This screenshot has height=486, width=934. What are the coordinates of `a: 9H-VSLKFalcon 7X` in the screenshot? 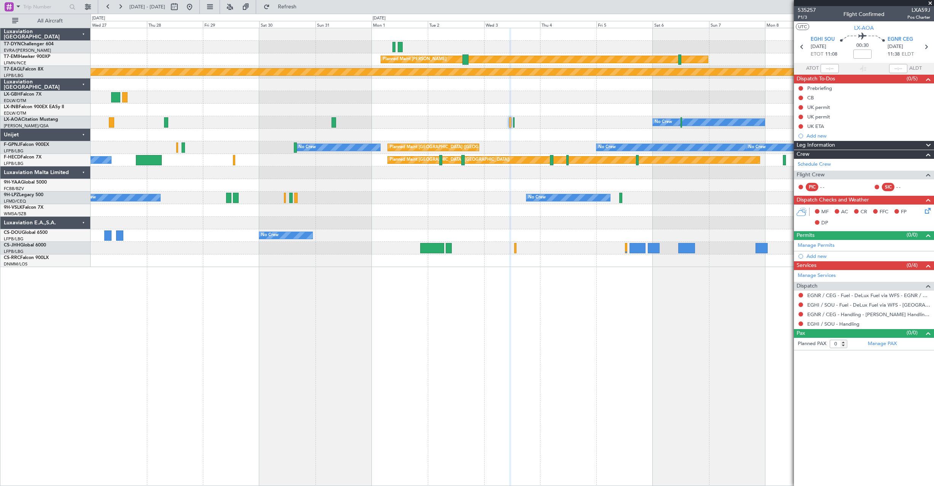 It's located at (24, 208).